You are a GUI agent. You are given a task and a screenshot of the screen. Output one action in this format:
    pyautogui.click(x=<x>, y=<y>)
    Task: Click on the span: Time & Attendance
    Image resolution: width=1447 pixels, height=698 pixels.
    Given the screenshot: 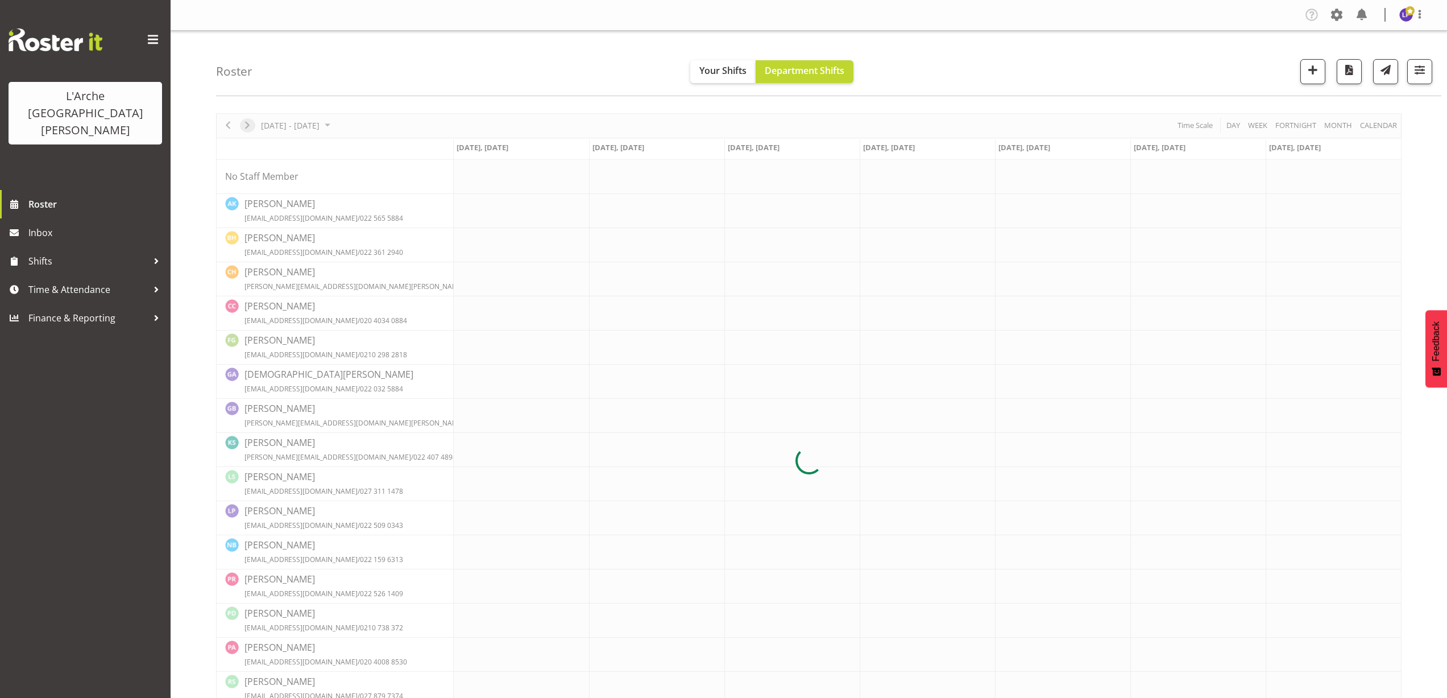 What is the action you would take?
    pyautogui.click(x=88, y=289)
    